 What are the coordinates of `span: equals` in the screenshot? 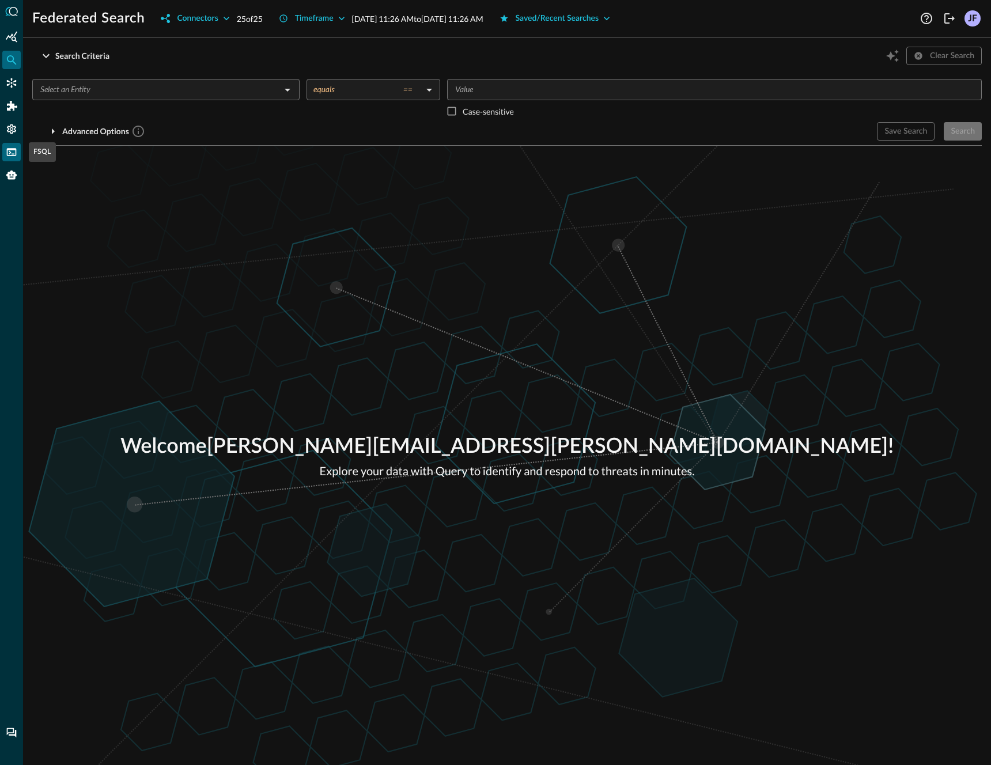 It's located at (324, 89).